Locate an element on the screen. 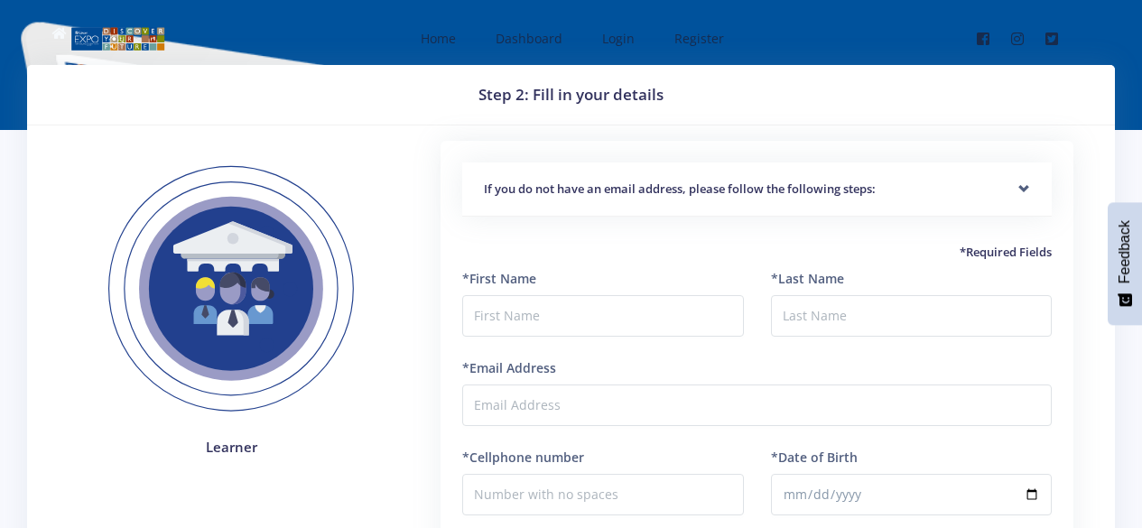  h3: Step 2: Fill in your details is located at coordinates (571, 95).